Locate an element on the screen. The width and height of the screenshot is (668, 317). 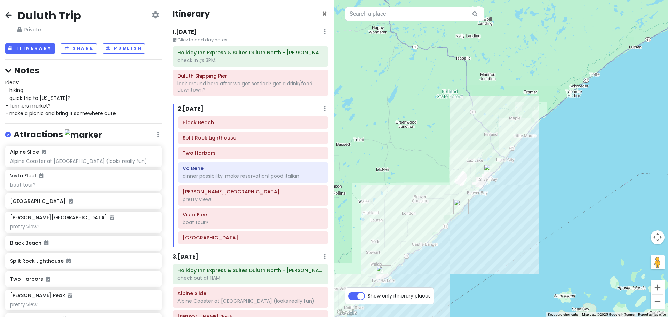
button: Keyboard shortcuts is located at coordinates (563, 315).